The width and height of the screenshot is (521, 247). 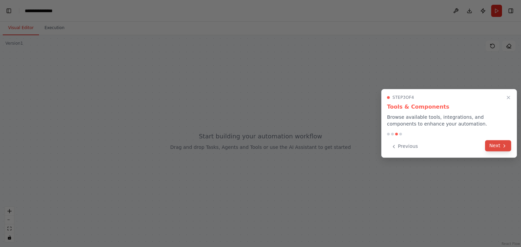 I want to click on button: Previous, so click(x=404, y=146).